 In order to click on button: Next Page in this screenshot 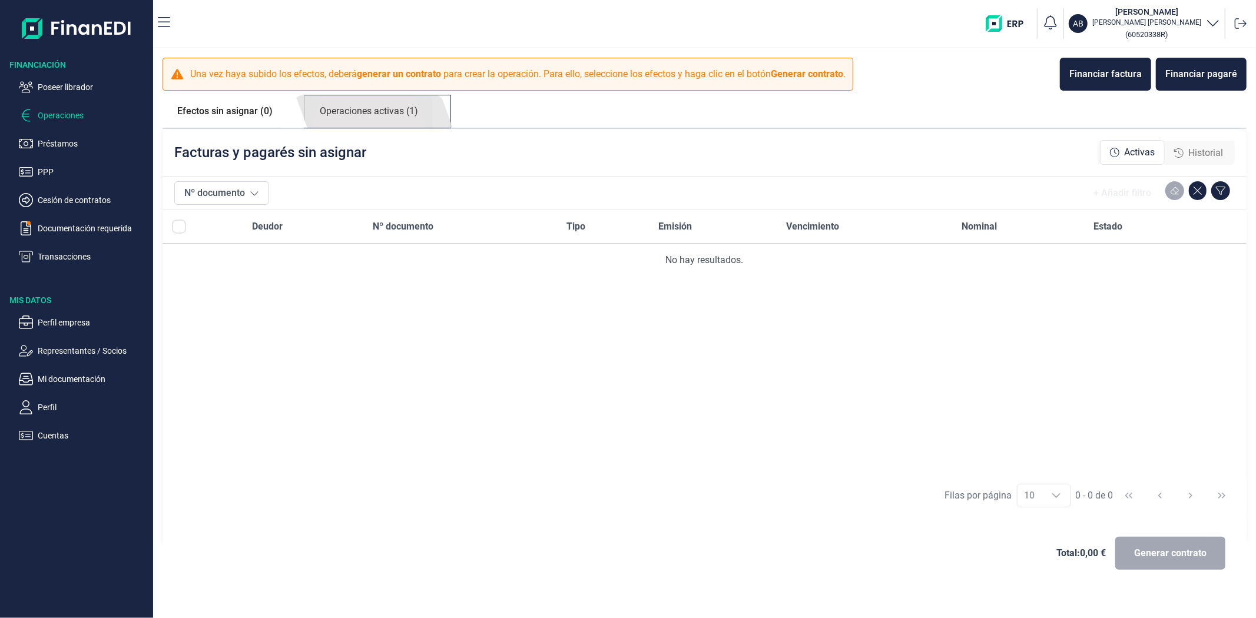, I will do `click(1191, 496)`.